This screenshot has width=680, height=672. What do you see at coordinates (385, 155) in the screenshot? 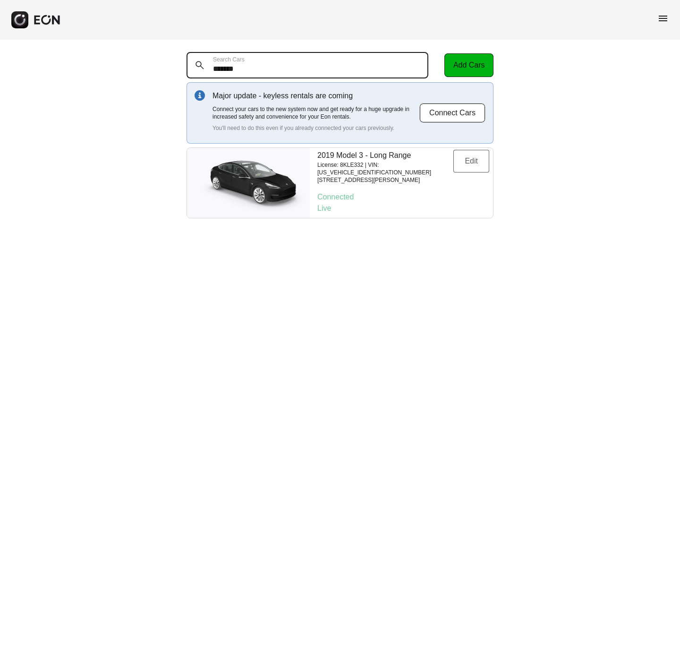
I see `p: 2019 Model 3 - Long Range` at bounding box center [385, 155].